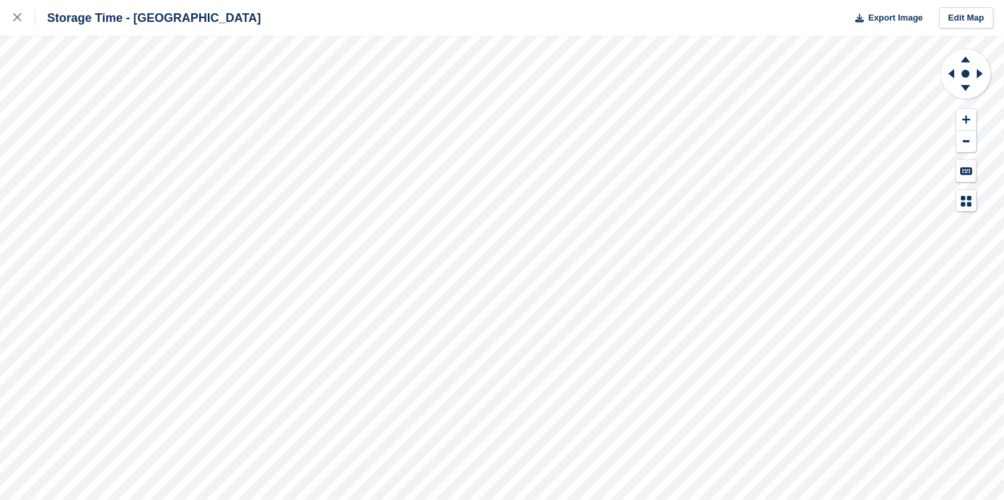 The width and height of the screenshot is (1004, 500). Describe the element at coordinates (966, 18) in the screenshot. I see `a: Edit Map` at that location.